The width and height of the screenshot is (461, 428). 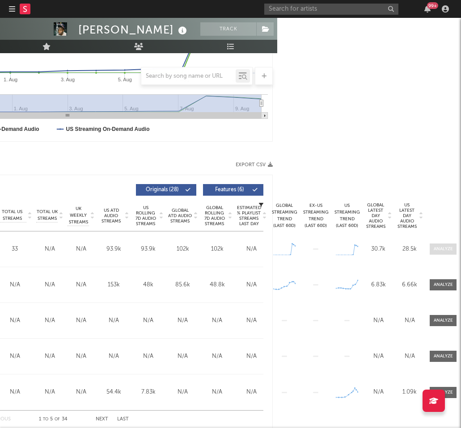 I want to click on button: Features(6), so click(x=233, y=190).